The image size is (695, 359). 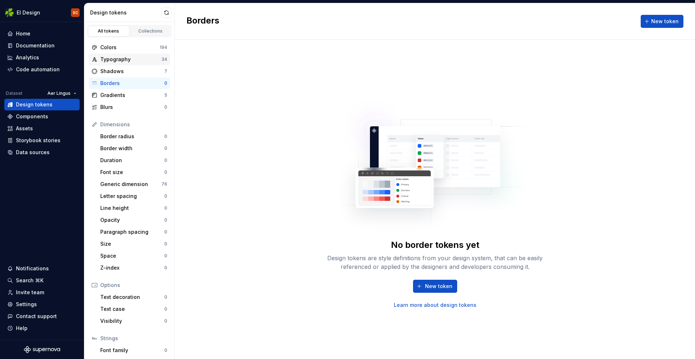 What do you see at coordinates (134, 309) in the screenshot?
I see `a: Text case0` at bounding box center [134, 309].